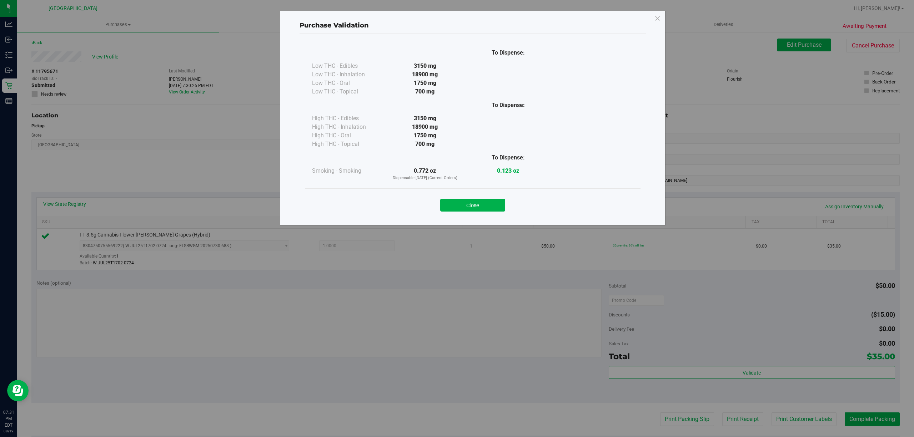  Describe the element at coordinates (348, 127) in the screenshot. I see `div: High THC - Inhalation` at that location.